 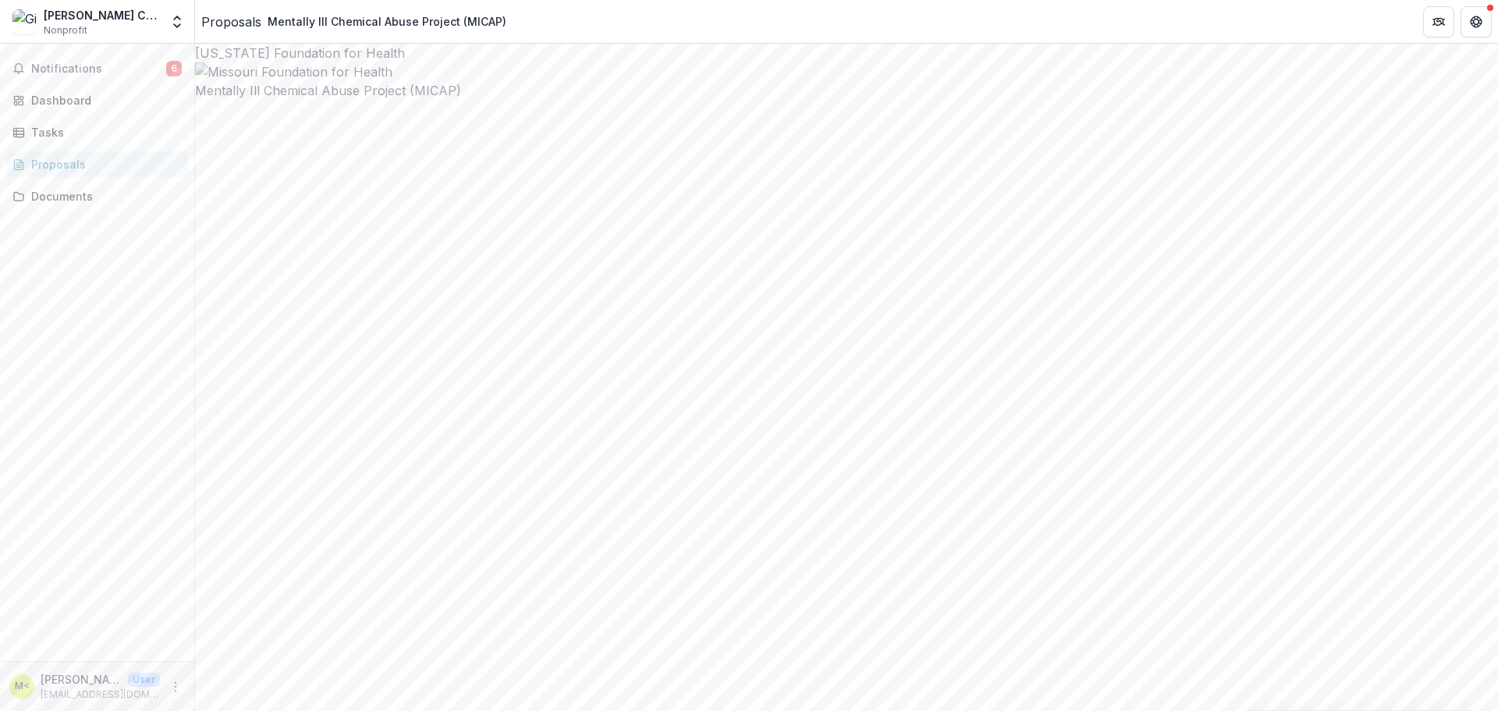 I want to click on div: Documents, so click(x=103, y=196).